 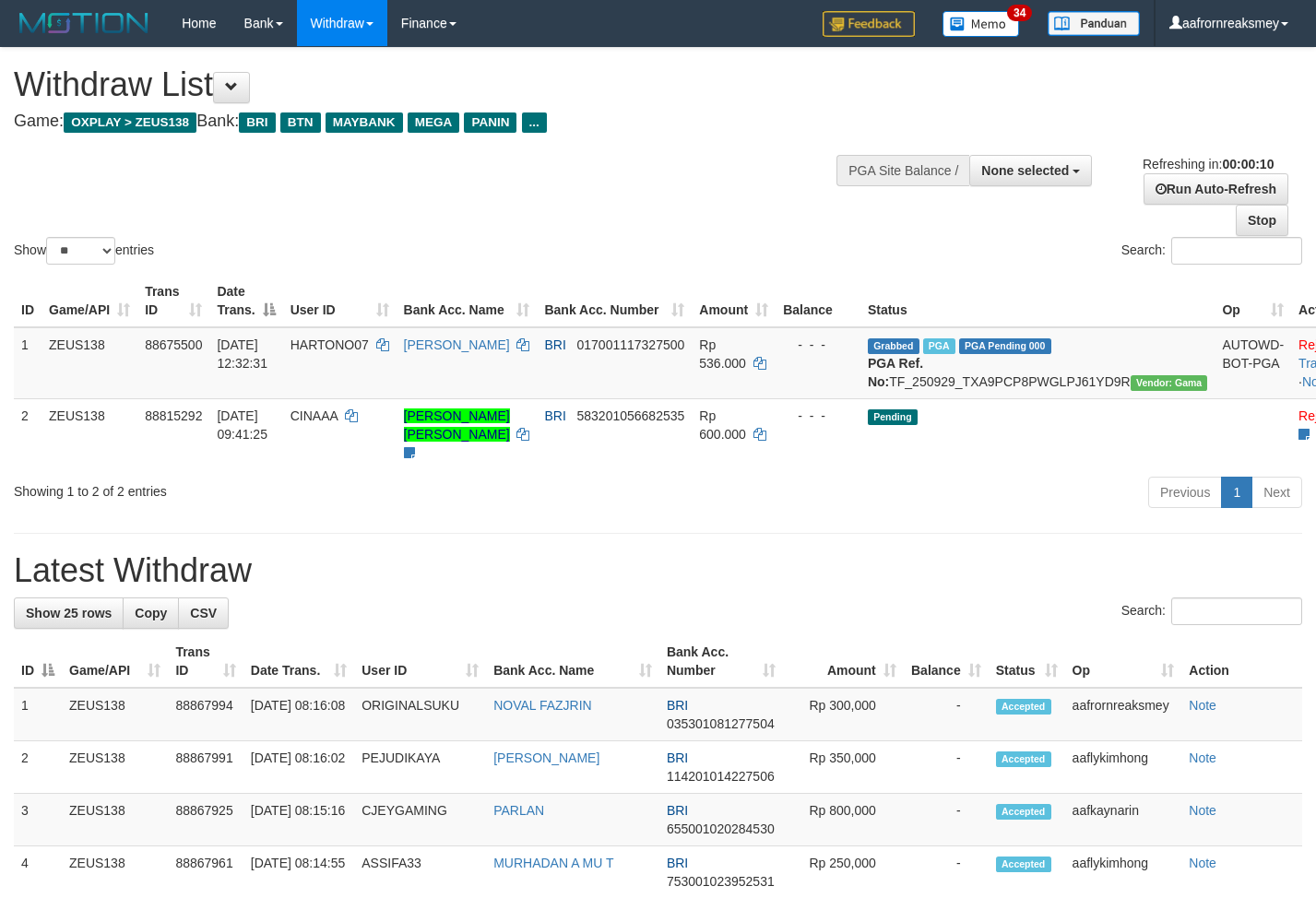 What do you see at coordinates (1037, 364) in the screenshot?
I see `td: TF_250929_TXA9PCP8PWGLPJ61YD9R` at bounding box center [1037, 364].